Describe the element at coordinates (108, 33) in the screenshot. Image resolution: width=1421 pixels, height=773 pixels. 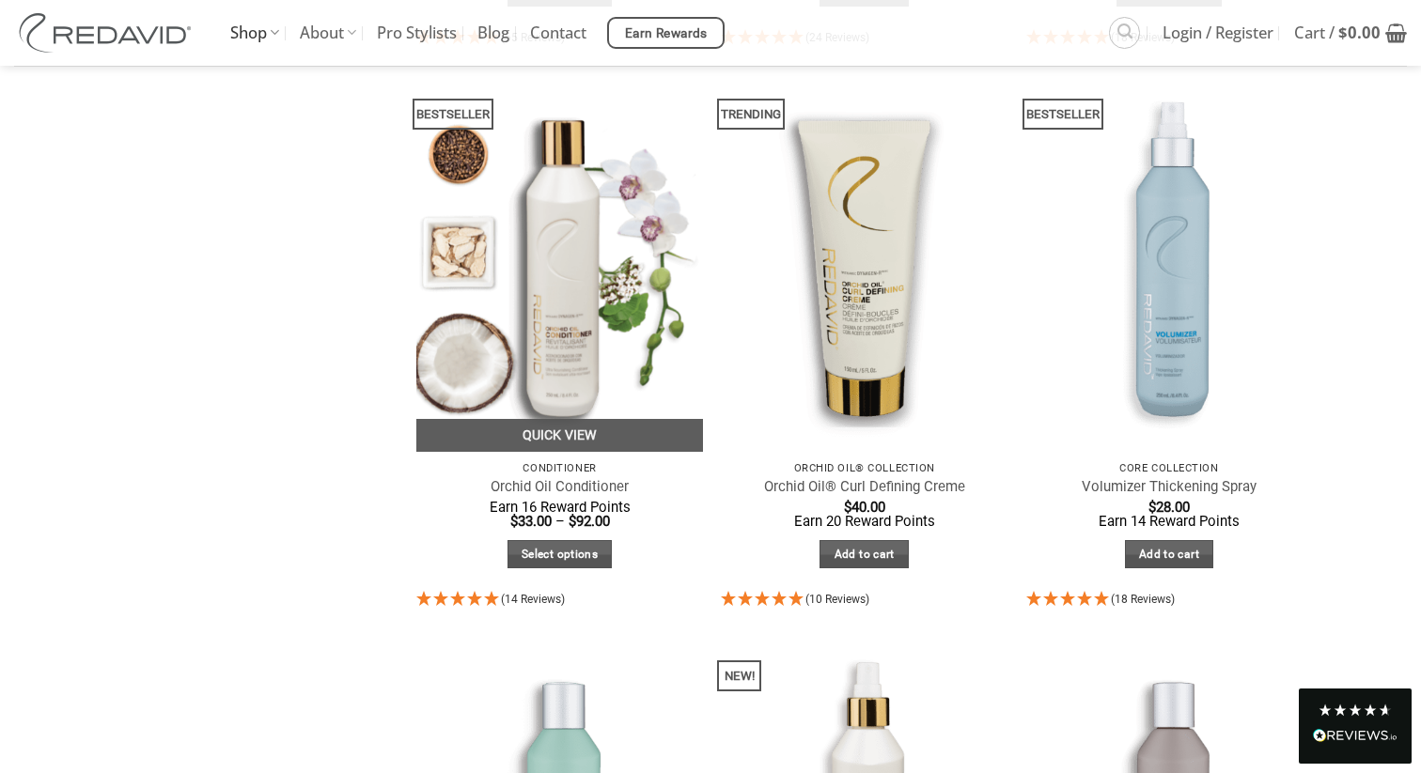
I see `img: REDAVID Salon Products | United States` at that location.